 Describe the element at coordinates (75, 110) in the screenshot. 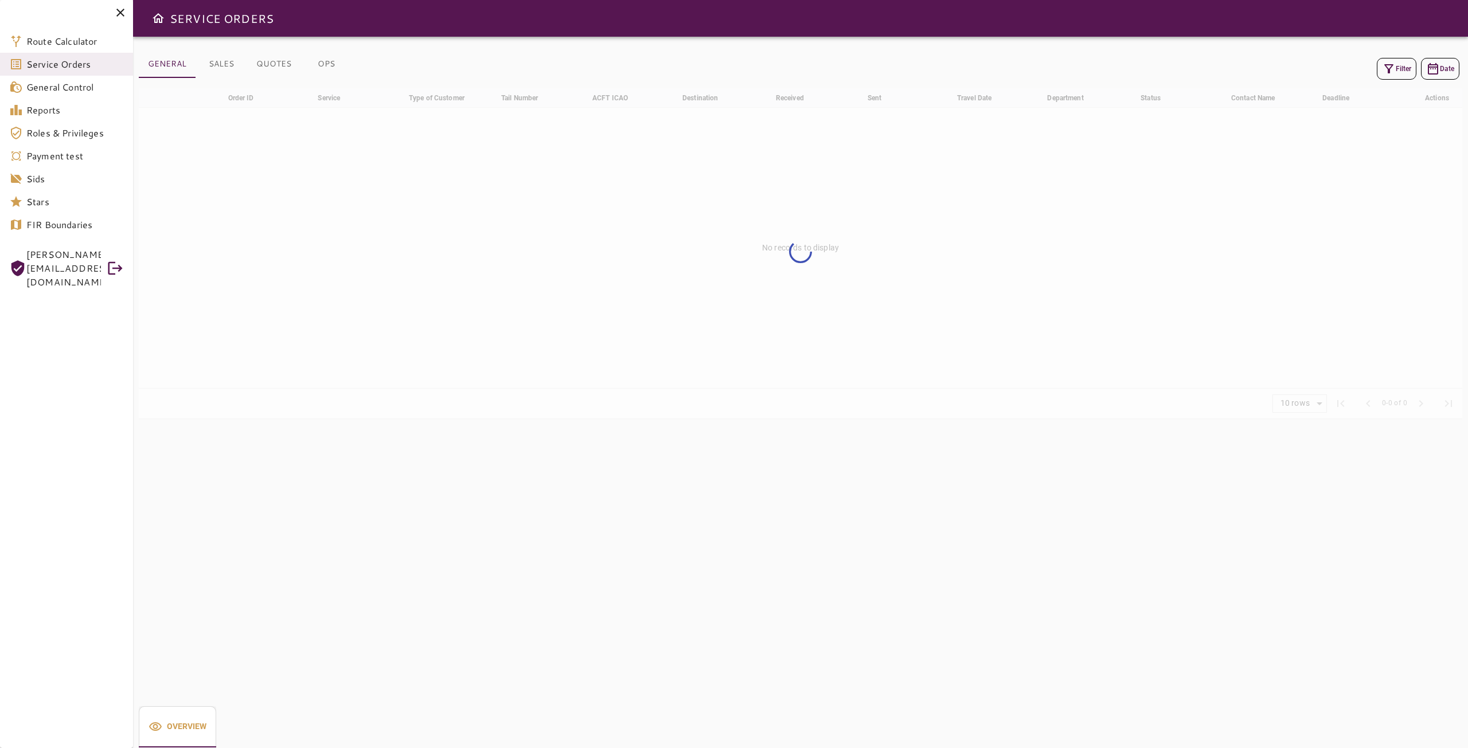

I see `span: Reports` at that location.